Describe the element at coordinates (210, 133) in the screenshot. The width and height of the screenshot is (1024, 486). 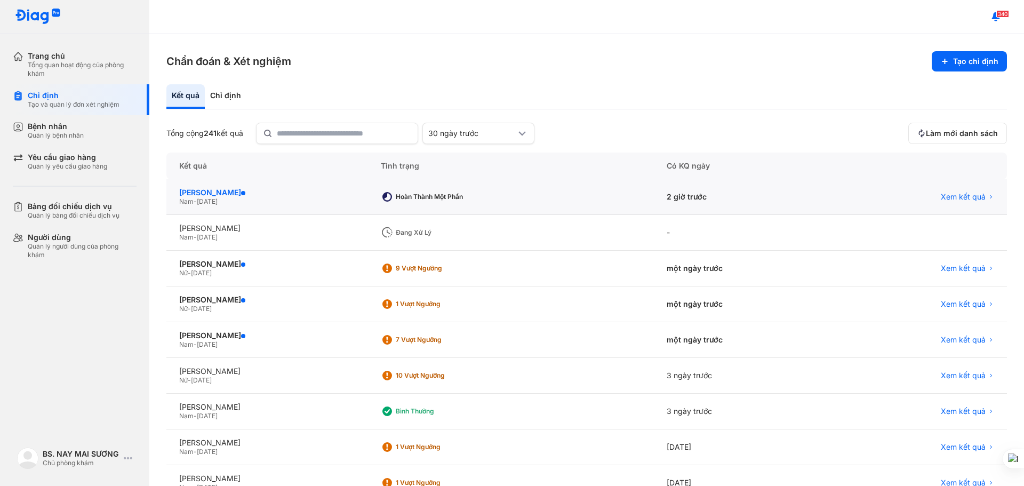
I see `span: 241` at that location.